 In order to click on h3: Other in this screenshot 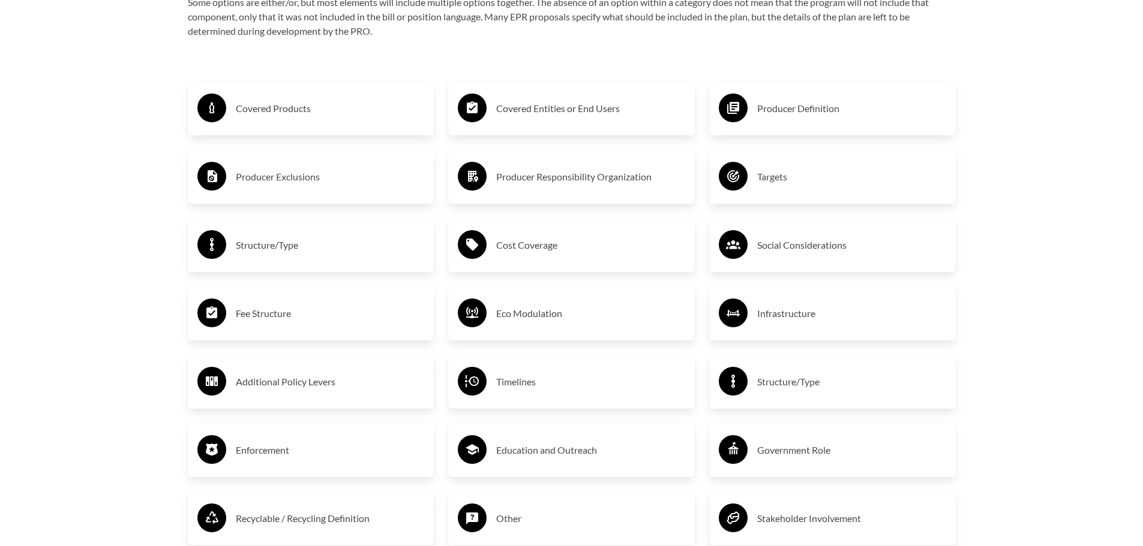, I will do `click(590, 519)`.